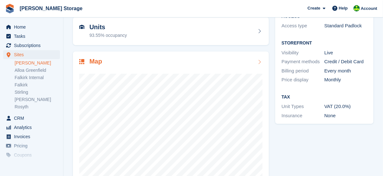  Describe the element at coordinates (33, 136) in the screenshot. I see `span: Invoices` at that location.